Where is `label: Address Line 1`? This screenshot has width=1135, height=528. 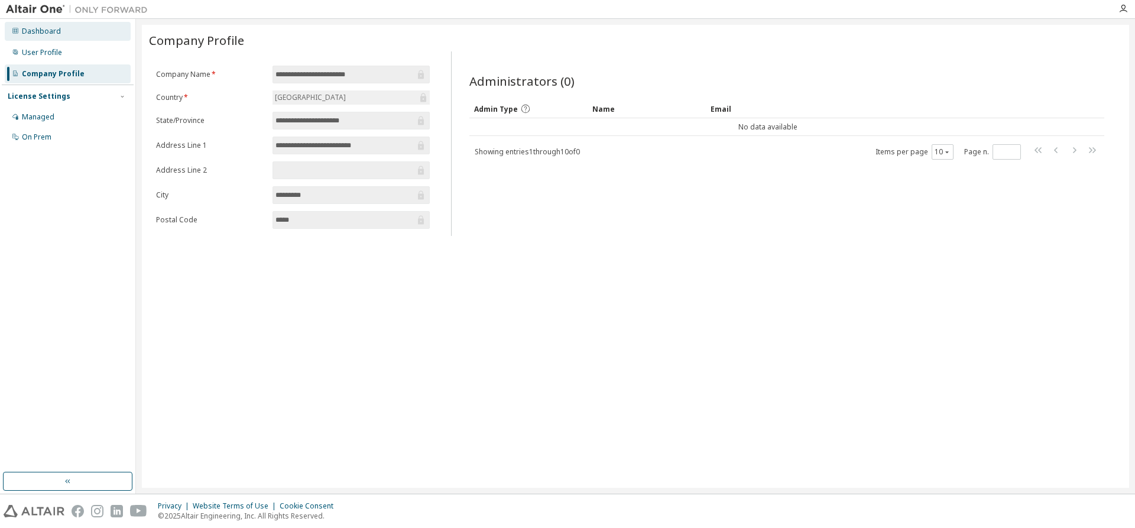 label: Address Line 1 is located at coordinates (211, 145).